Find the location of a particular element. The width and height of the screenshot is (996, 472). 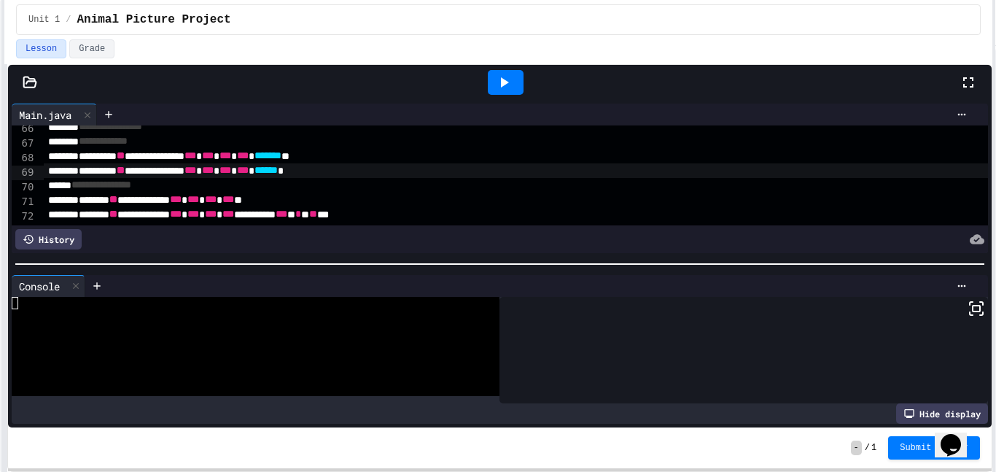

div: 70 is located at coordinates (23, 187).